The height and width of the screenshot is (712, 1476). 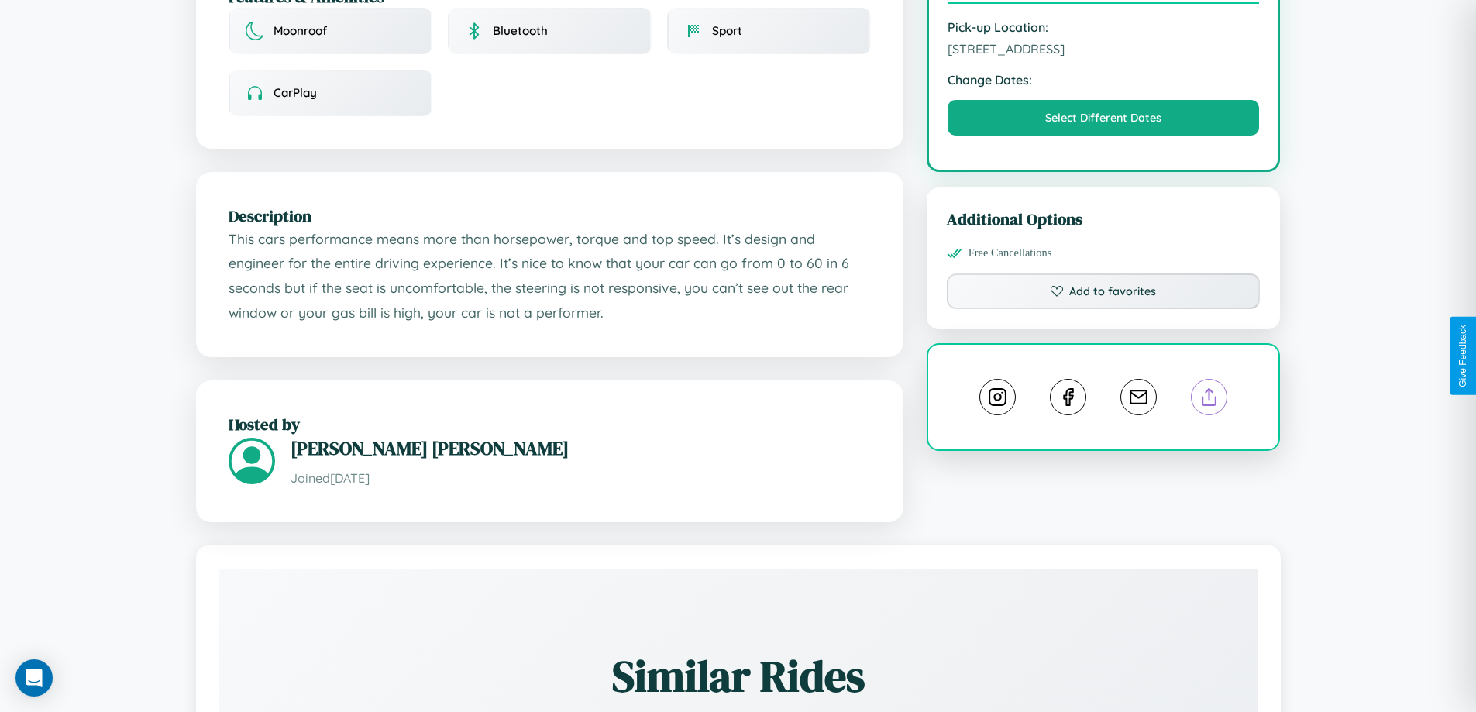 What do you see at coordinates (1103, 291) in the screenshot?
I see `button: Add to favorites` at bounding box center [1103, 291].